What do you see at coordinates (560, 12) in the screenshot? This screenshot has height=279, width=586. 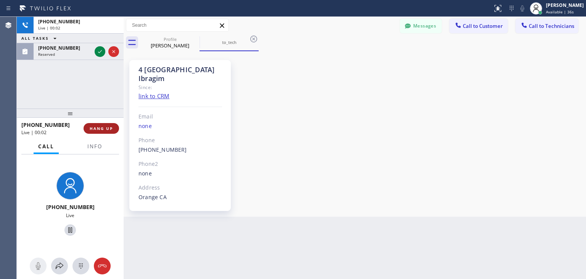 I see `span: Available | 36s` at bounding box center [560, 12].